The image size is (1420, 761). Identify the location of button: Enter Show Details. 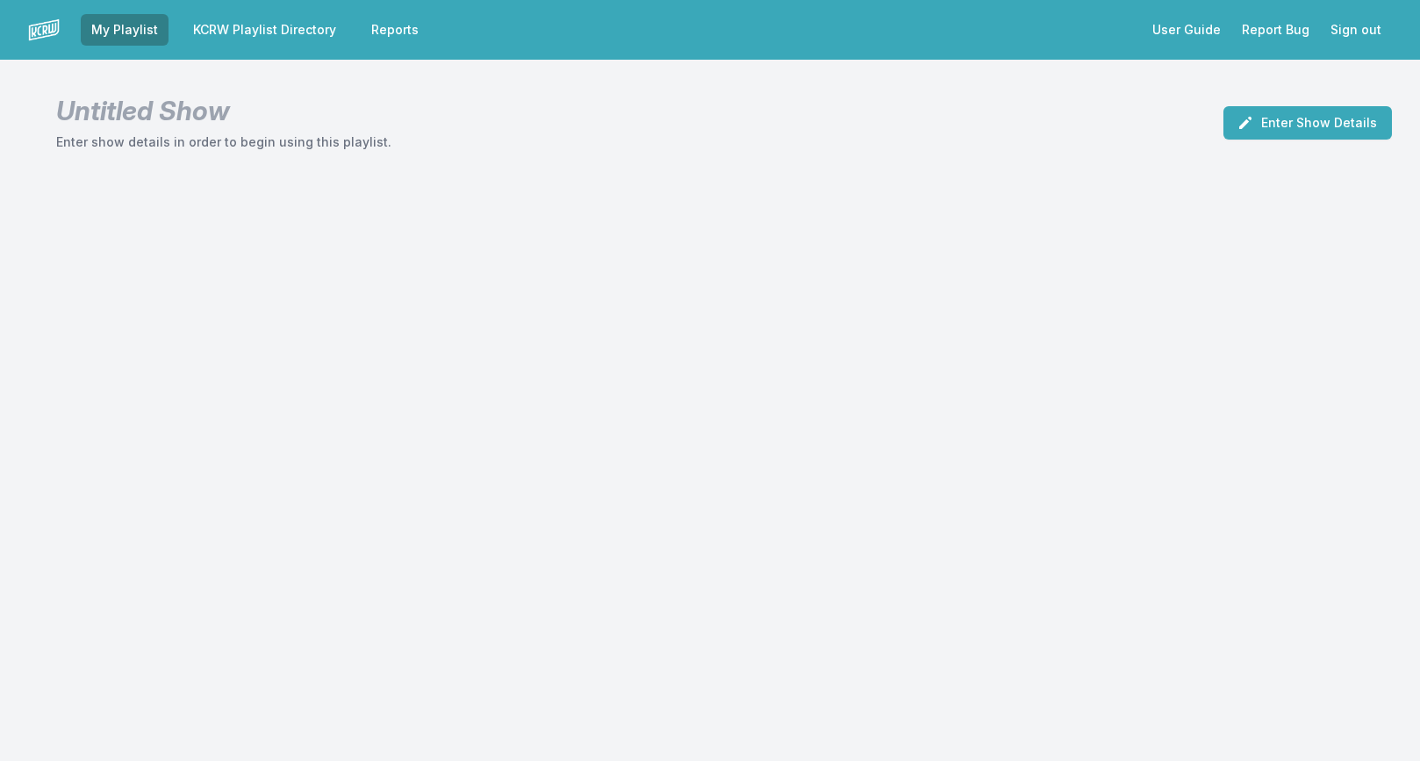
(1307, 123).